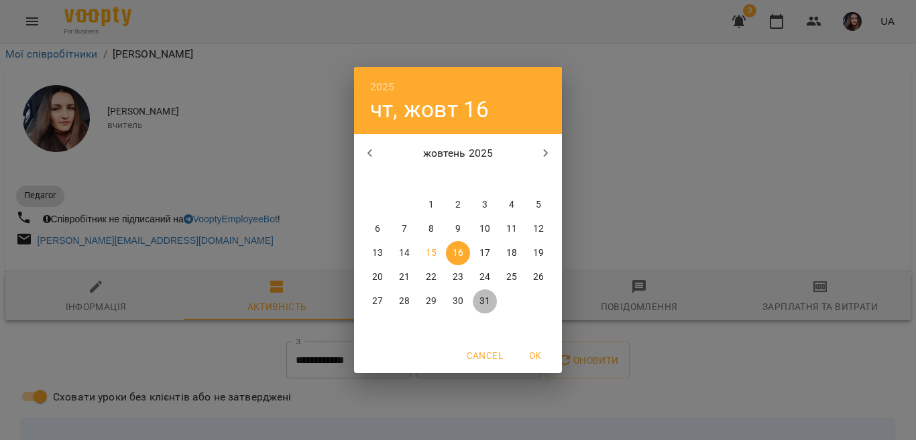 This screenshot has height=440, width=916. What do you see at coordinates (538, 253) in the screenshot?
I see `button: 19` at bounding box center [538, 253].